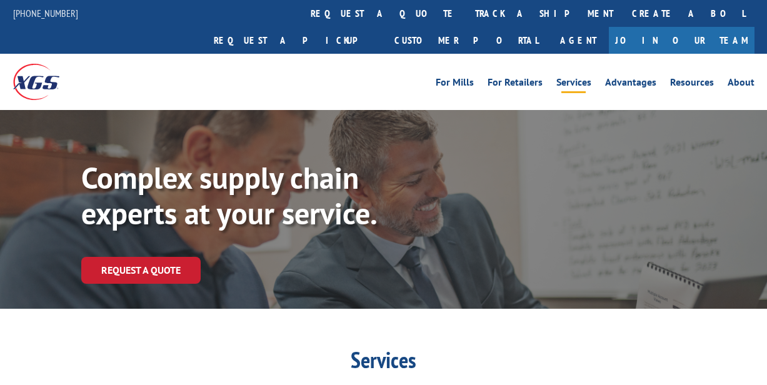 This screenshot has width=767, height=385. What do you see at coordinates (294, 40) in the screenshot?
I see `a: Request a pickup` at bounding box center [294, 40].